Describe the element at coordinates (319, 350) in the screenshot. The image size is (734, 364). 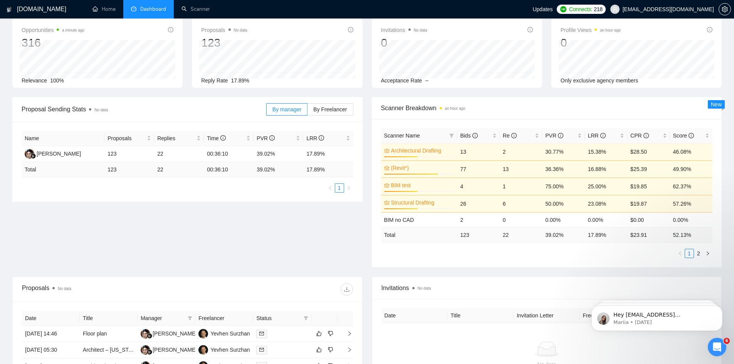
I see `button: like` at that location.